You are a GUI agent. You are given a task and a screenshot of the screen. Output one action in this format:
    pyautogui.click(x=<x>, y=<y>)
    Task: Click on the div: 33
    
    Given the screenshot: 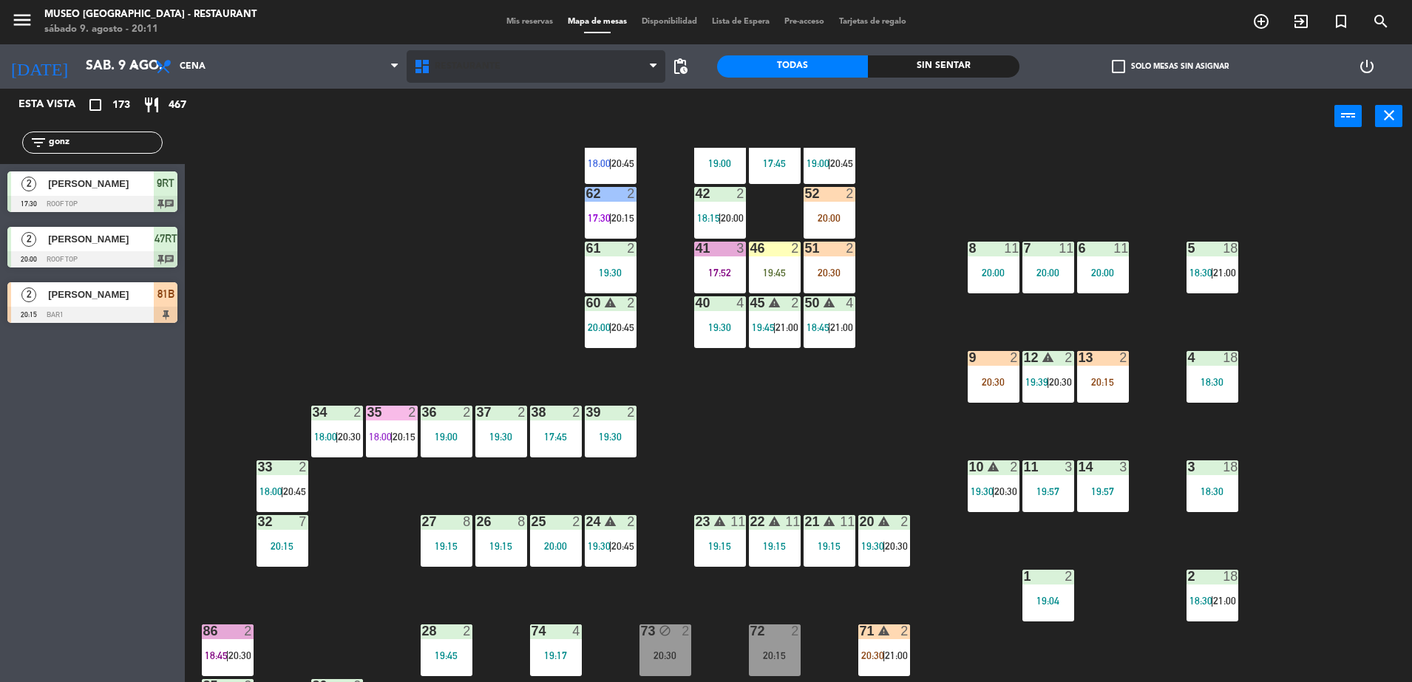 What is the action you would take?
    pyautogui.click(x=258, y=467)
    